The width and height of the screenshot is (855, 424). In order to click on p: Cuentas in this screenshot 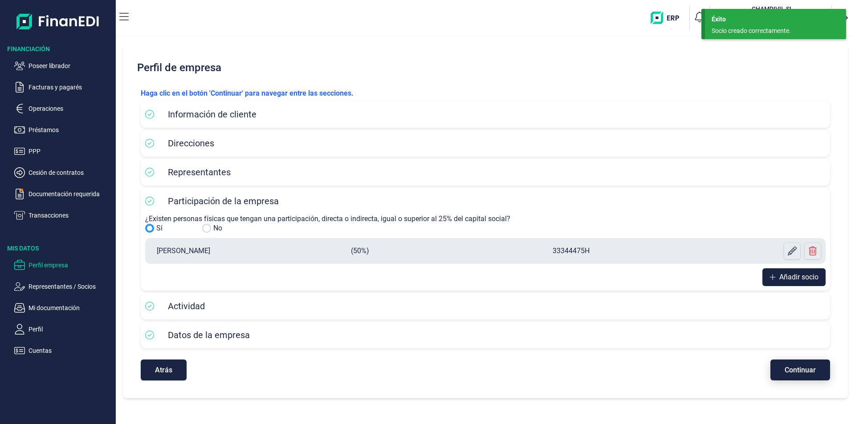, I will do `click(70, 351)`.